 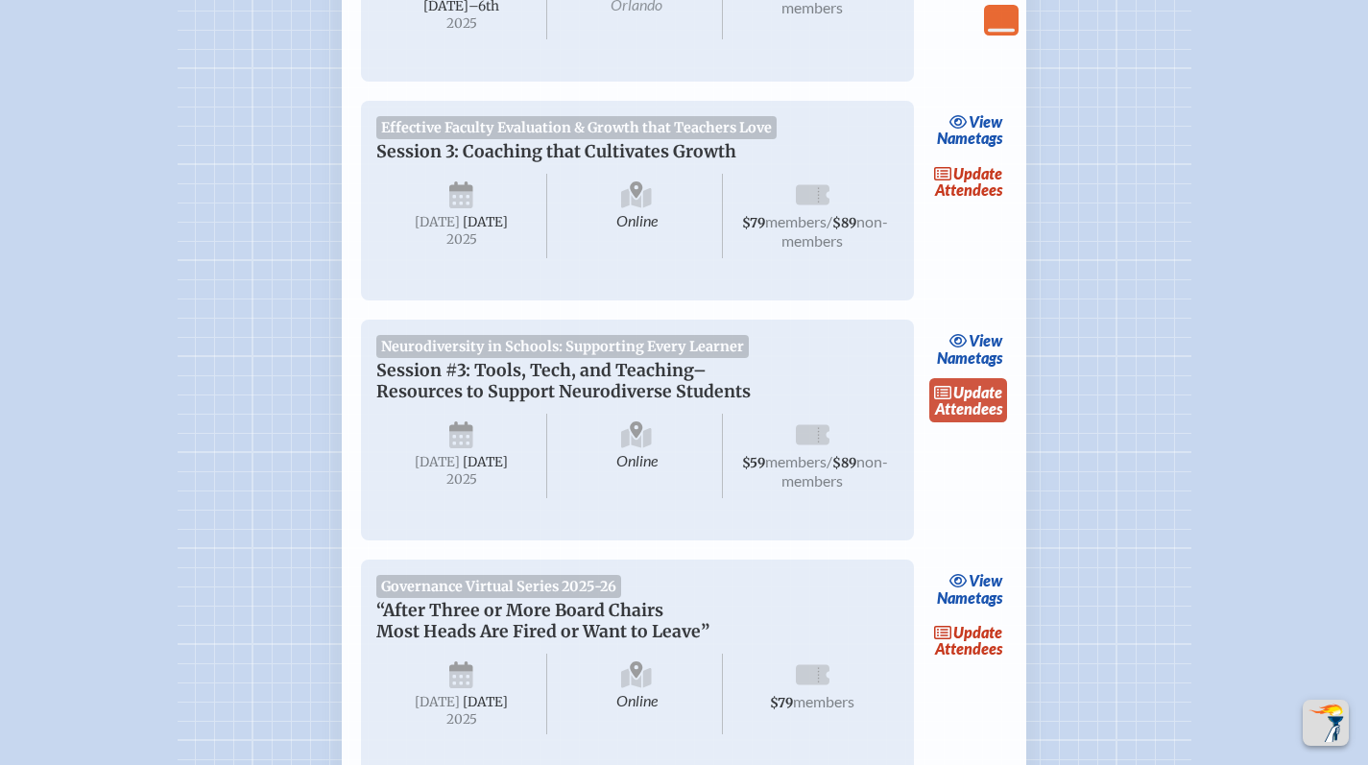 What do you see at coordinates (1326, 723) in the screenshot?
I see `button: Scroll Top` at bounding box center [1326, 723].